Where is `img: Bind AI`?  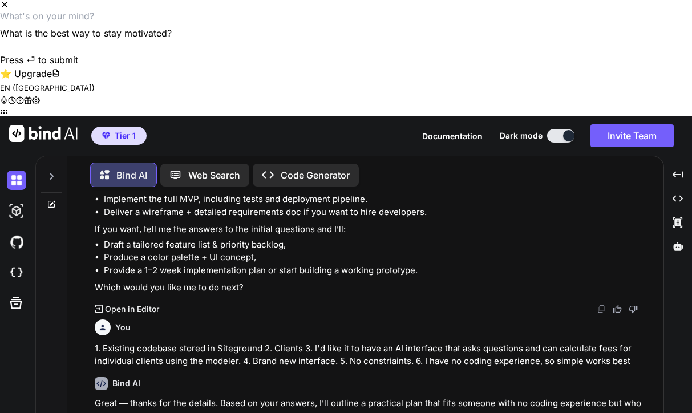
img: Bind AI is located at coordinates (43, 133).